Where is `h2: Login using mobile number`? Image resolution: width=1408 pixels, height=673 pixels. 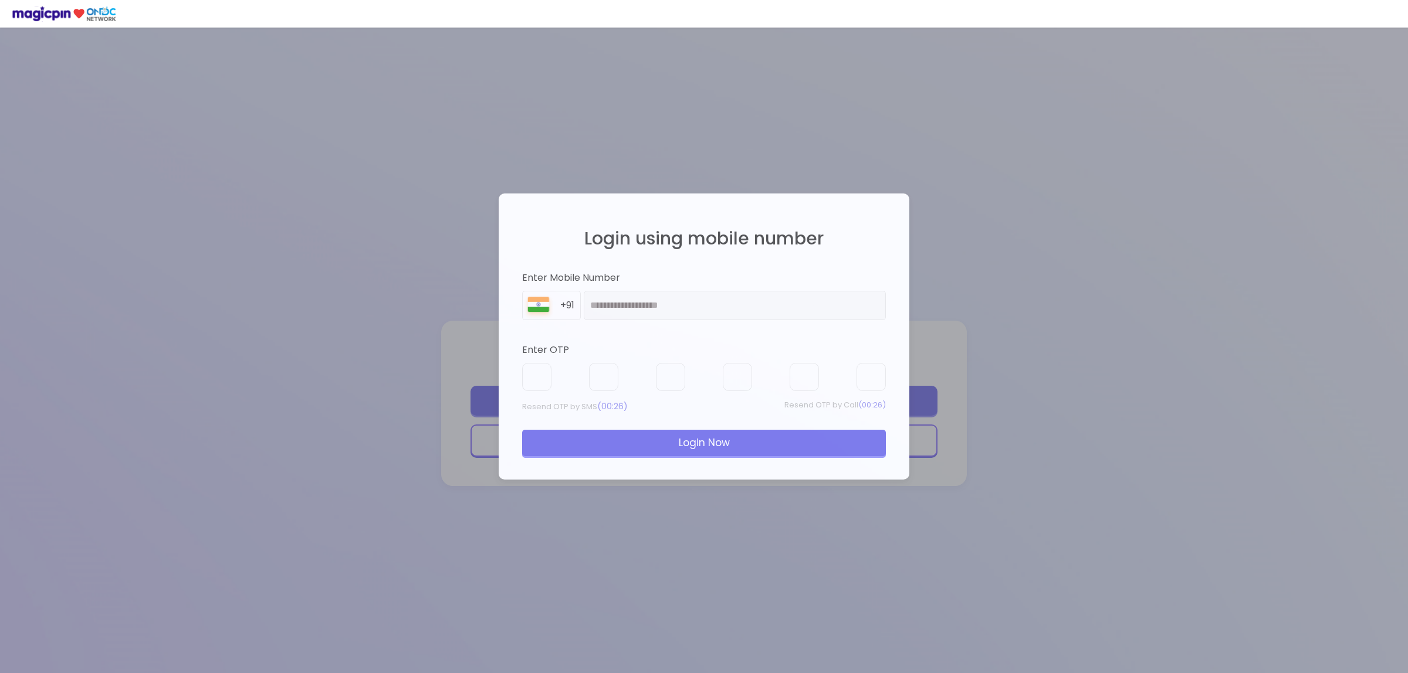 h2: Login using mobile number is located at coordinates (704, 238).